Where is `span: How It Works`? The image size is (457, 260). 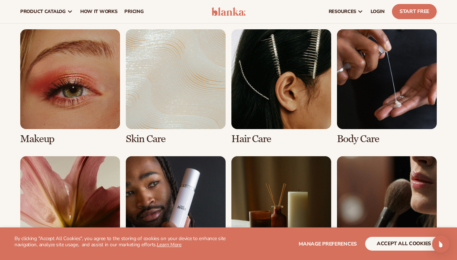 span: How It Works is located at coordinates (99, 12).